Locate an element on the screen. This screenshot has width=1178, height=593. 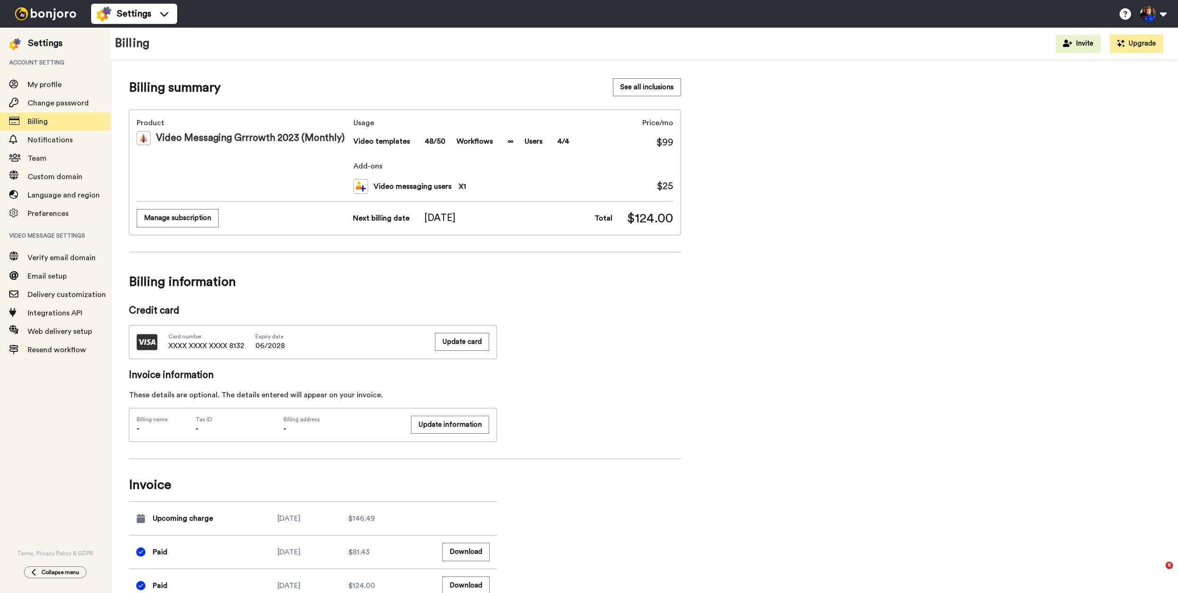
span: Add-ons is located at coordinates (513, 166).